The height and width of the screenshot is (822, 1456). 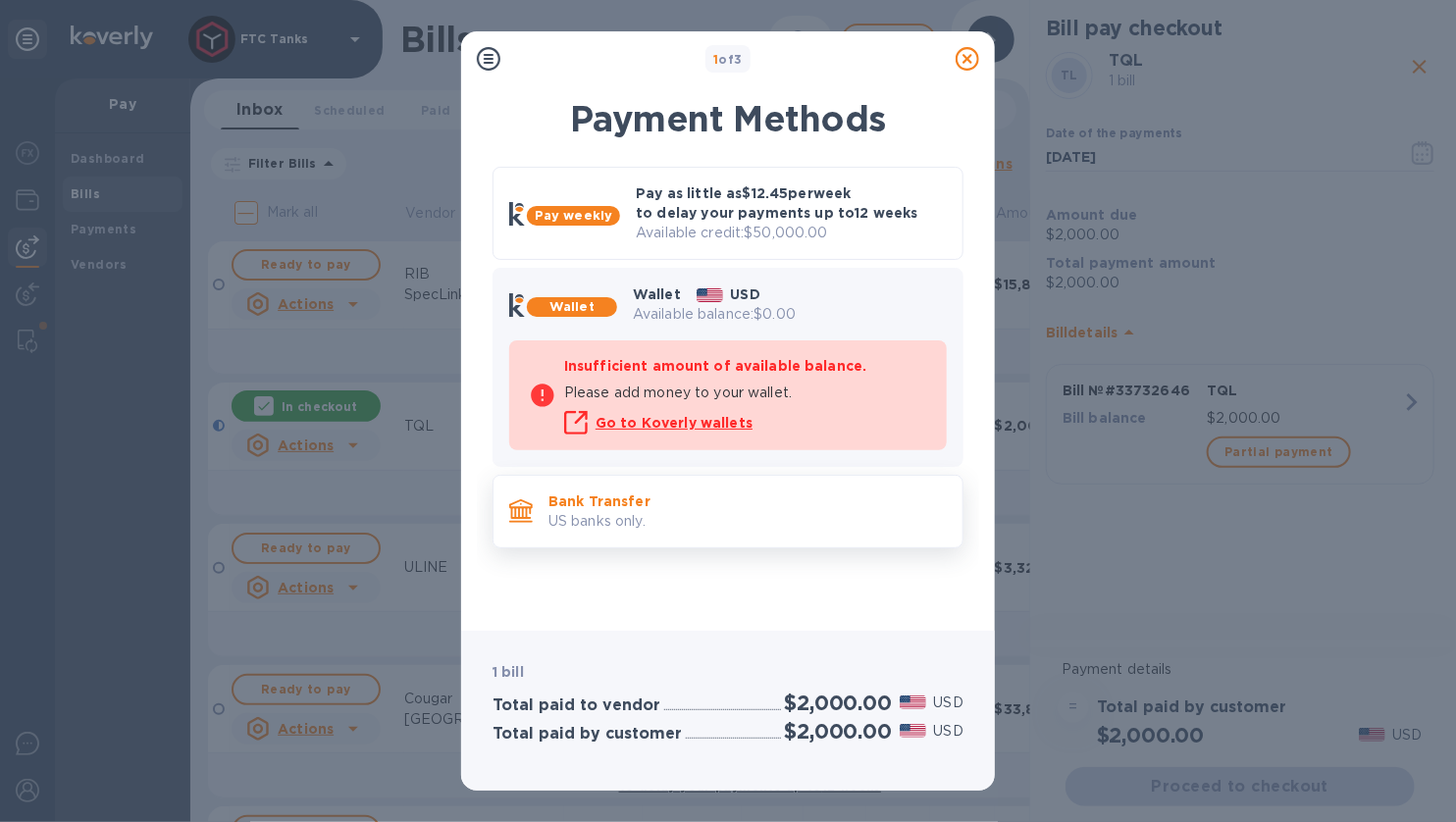 I want to click on p: Pay as little as $12.45 per week to delay your payments up to 12 weeks, so click(x=791, y=203).